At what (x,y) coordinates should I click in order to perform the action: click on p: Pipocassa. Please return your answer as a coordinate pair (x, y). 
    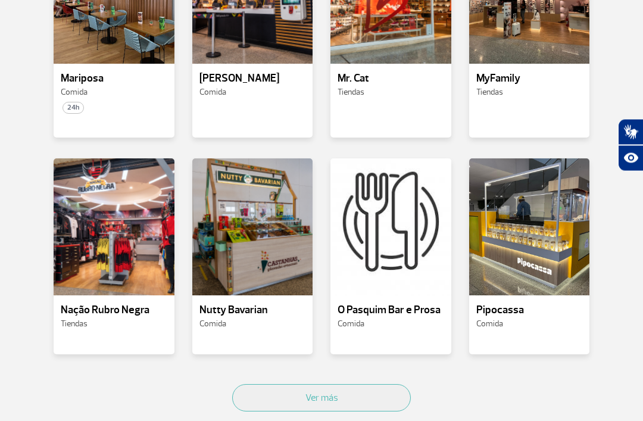
    Looking at the image, I should click on (529, 311).